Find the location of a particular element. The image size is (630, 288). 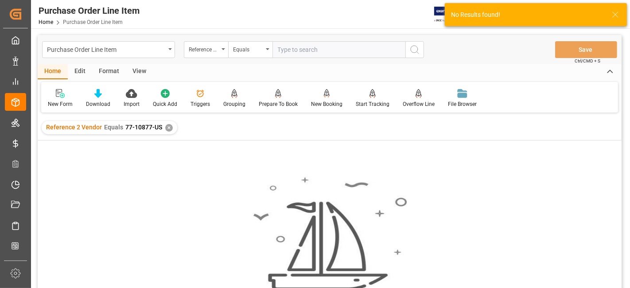

div: View is located at coordinates (139, 72).